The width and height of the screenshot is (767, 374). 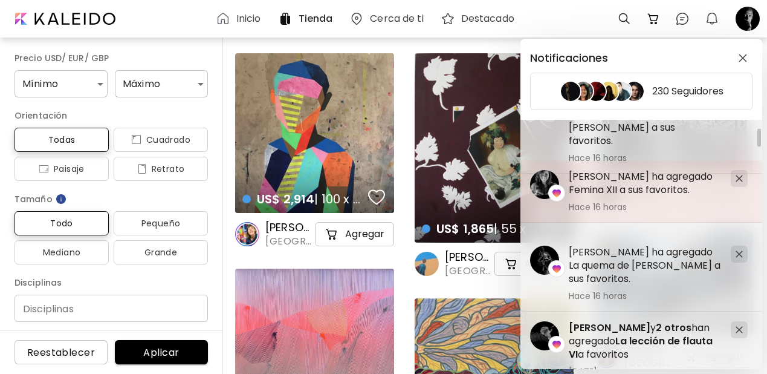 I want to click on h5: 230 Seguidores, so click(x=688, y=91).